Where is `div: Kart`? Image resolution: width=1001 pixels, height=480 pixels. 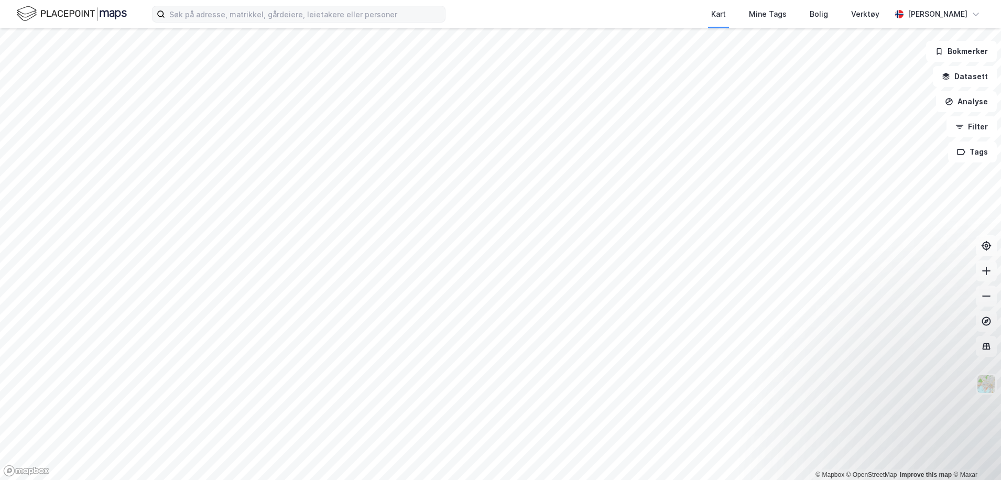 div: Kart is located at coordinates (718, 14).